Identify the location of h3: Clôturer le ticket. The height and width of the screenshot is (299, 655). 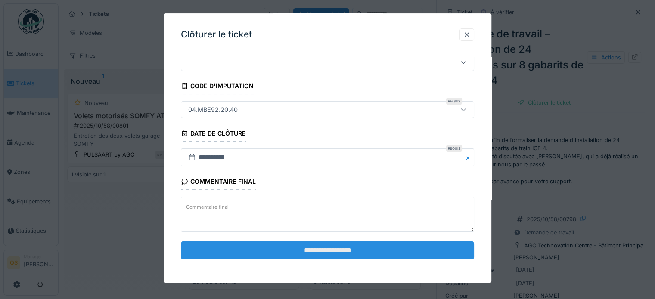
(216, 34).